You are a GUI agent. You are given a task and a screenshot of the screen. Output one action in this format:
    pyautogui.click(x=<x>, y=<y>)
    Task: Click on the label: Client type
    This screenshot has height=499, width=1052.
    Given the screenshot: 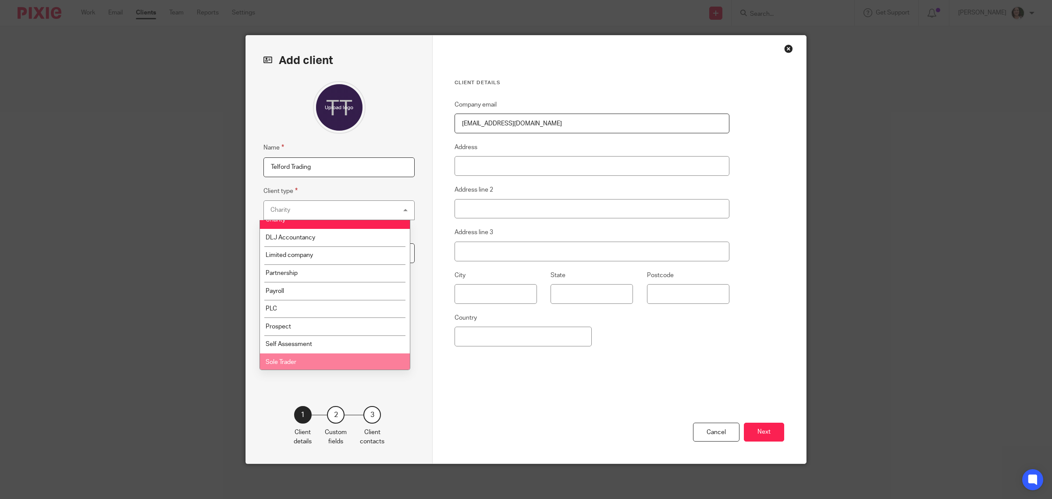 What is the action you would take?
    pyautogui.click(x=280, y=191)
    